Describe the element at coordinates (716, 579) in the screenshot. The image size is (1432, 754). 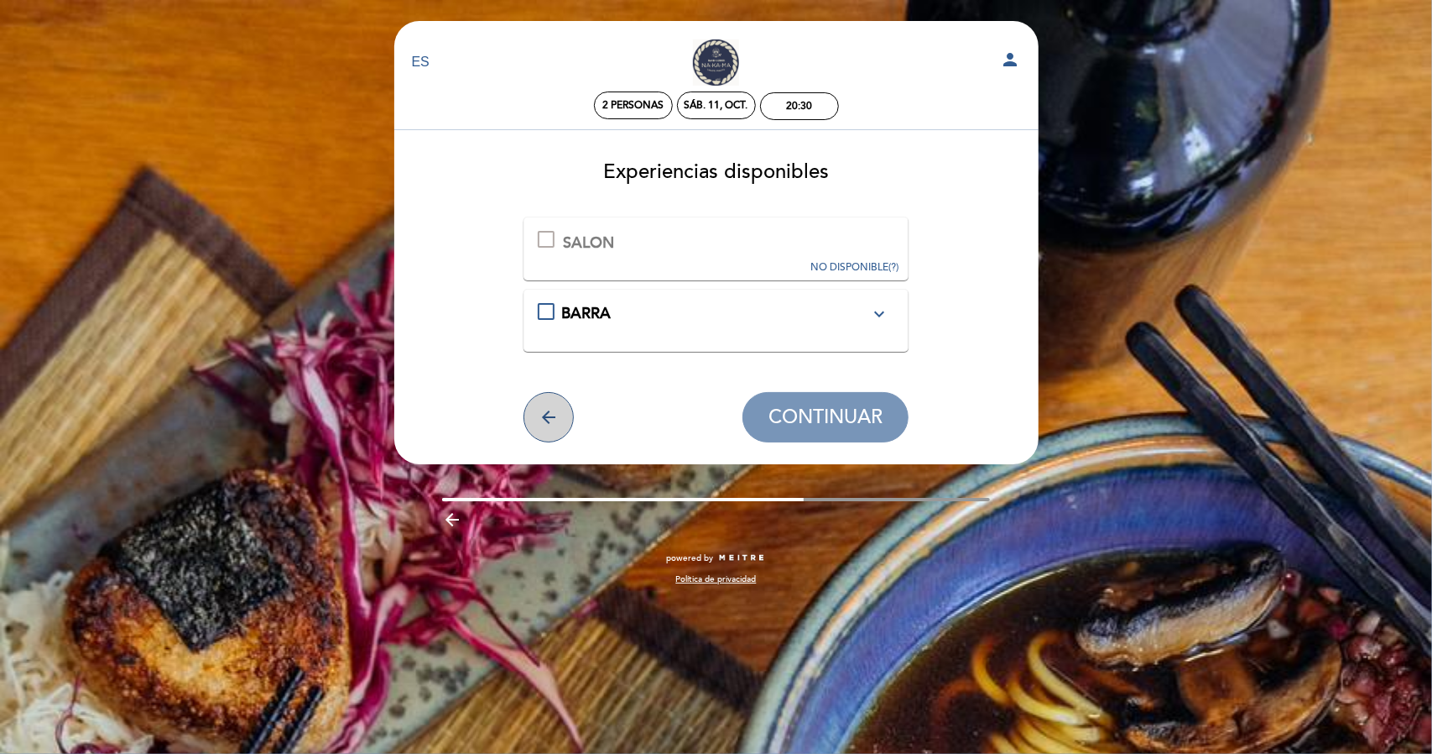
I see `a: Política de privacidad` at that location.